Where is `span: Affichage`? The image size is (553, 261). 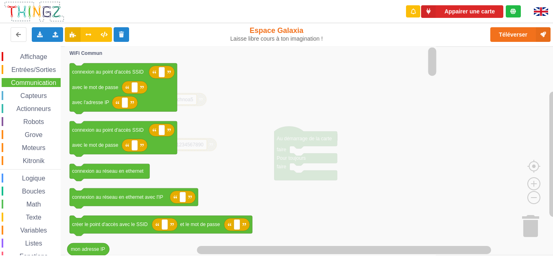
span: Affichage is located at coordinates (33, 57).